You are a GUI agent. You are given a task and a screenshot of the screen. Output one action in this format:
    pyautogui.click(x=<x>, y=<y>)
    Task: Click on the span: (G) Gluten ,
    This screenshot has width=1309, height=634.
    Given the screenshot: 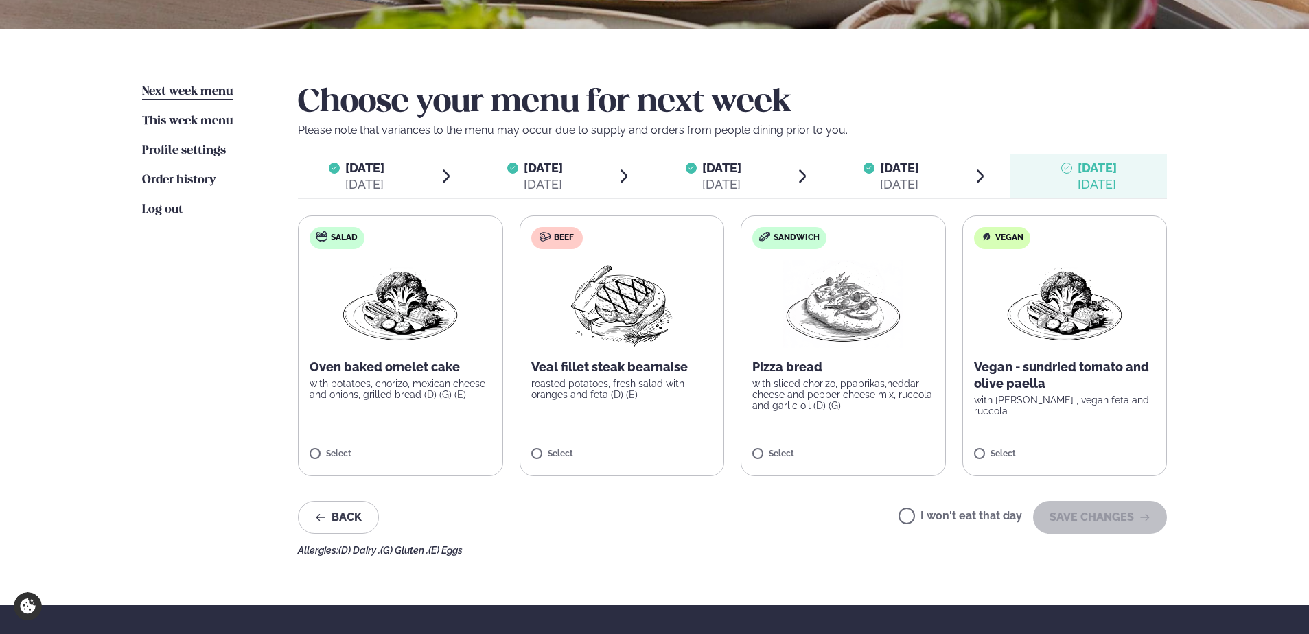 What is the action you would take?
    pyautogui.click(x=404, y=551)
    